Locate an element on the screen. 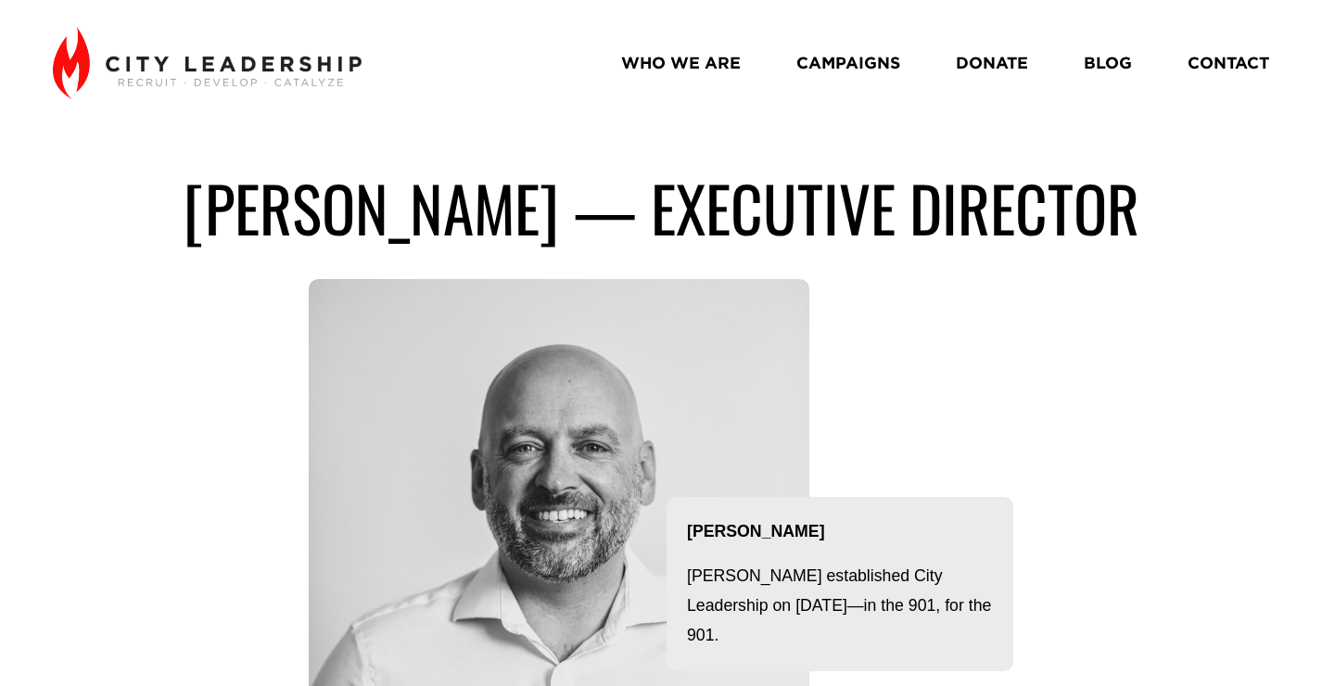  a: WHO WE ARE is located at coordinates (681, 62).